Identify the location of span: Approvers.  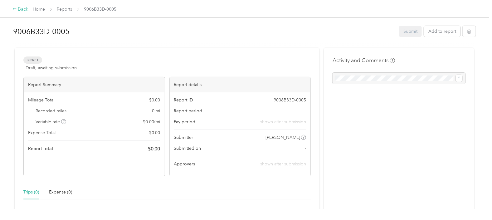
(185, 164).